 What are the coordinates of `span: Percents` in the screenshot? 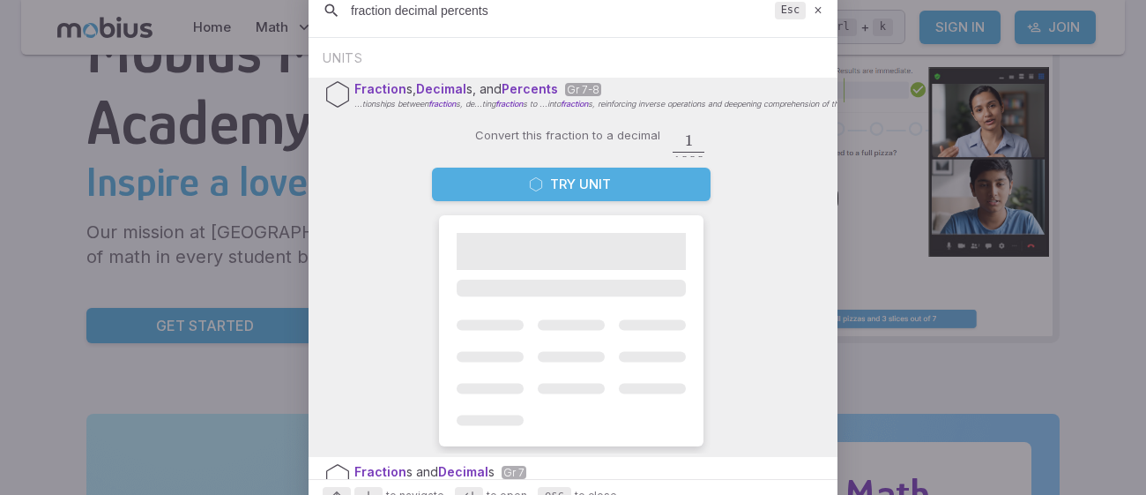 It's located at (530, 88).